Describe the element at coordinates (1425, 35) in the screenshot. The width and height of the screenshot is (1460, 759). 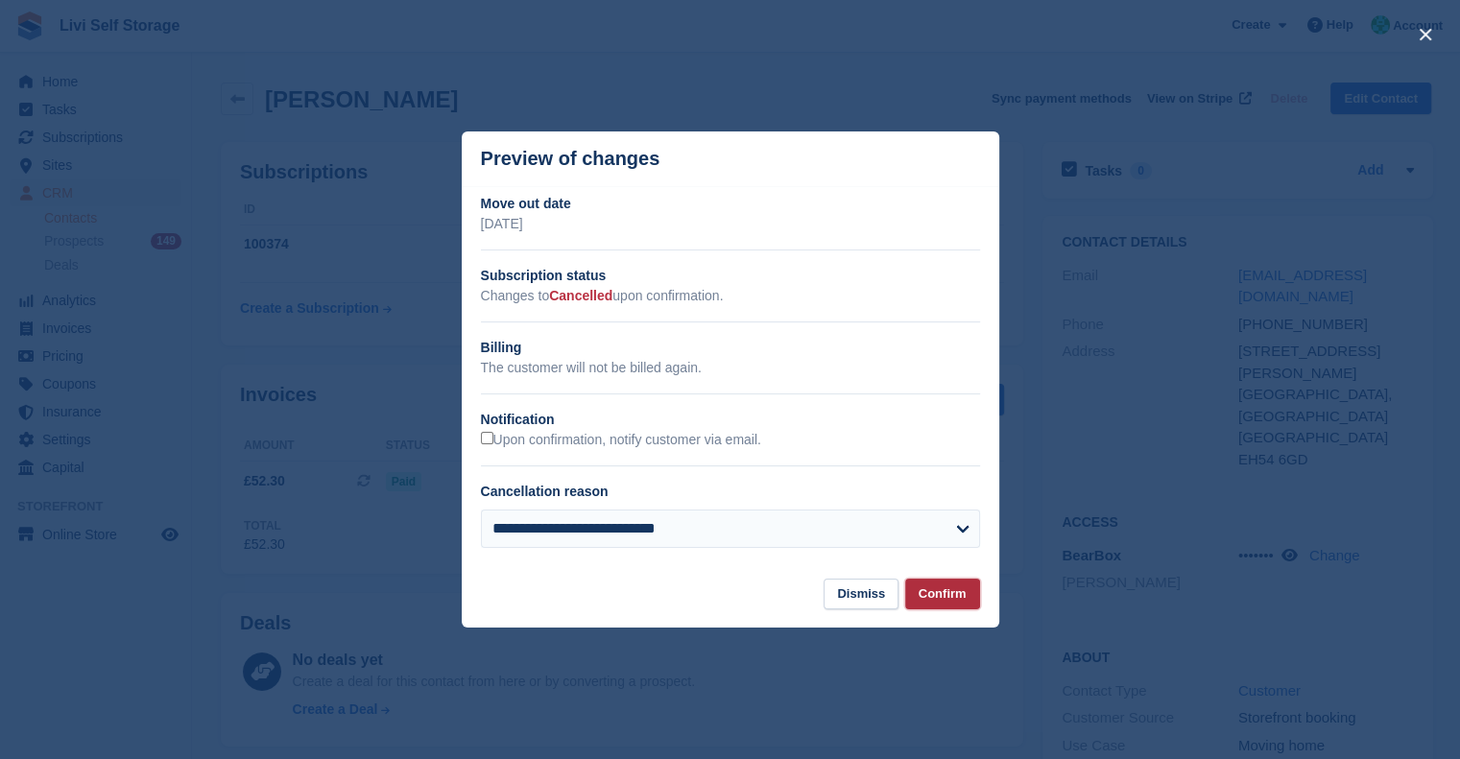
I see `button: close` at that location.